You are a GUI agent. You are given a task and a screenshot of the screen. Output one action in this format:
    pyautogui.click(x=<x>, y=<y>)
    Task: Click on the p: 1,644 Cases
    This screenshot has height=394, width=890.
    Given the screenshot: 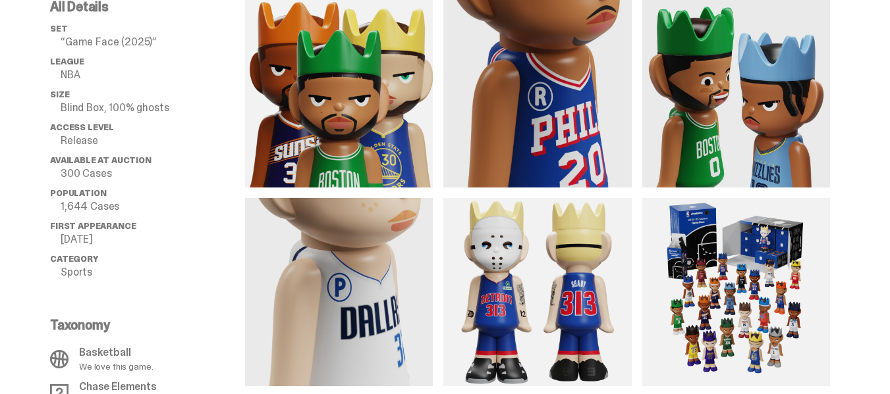 What is the action you would take?
    pyautogui.click(x=153, y=207)
    